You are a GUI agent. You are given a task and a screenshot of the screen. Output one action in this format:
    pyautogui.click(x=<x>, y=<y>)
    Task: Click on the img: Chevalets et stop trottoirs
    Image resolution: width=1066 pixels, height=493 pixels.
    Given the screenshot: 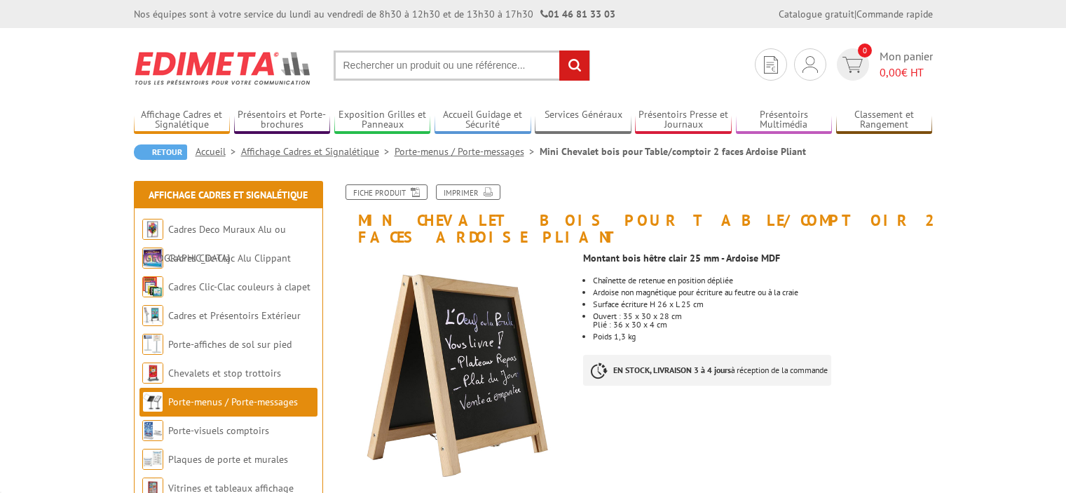 What is the action you would take?
    pyautogui.click(x=153, y=373)
    